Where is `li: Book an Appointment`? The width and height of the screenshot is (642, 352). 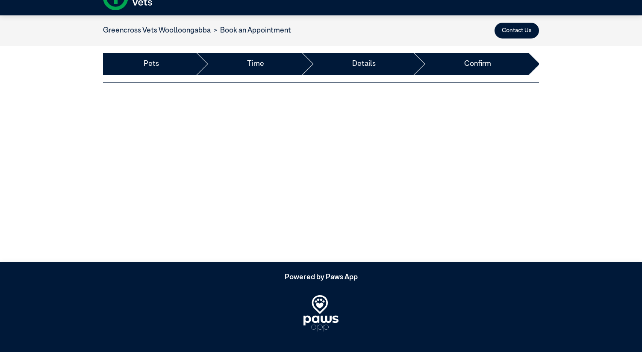 li: Book an Appointment is located at coordinates (251, 31).